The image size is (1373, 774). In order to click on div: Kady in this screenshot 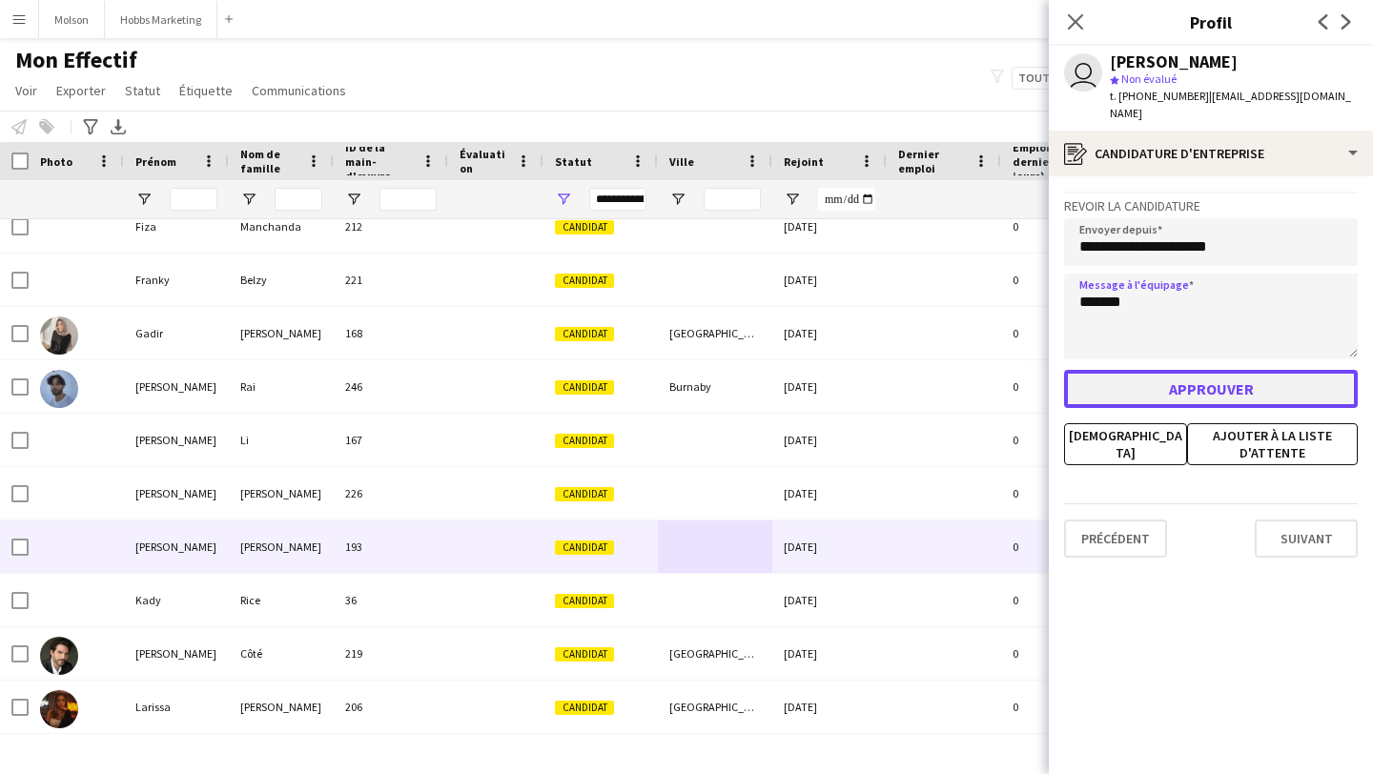, I will do `click(176, 600)`.